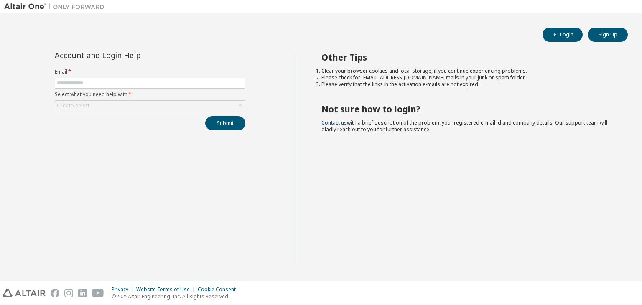 This screenshot has height=305, width=642. Describe the element at coordinates (82, 293) in the screenshot. I see `img: linkedin.svg` at that location.